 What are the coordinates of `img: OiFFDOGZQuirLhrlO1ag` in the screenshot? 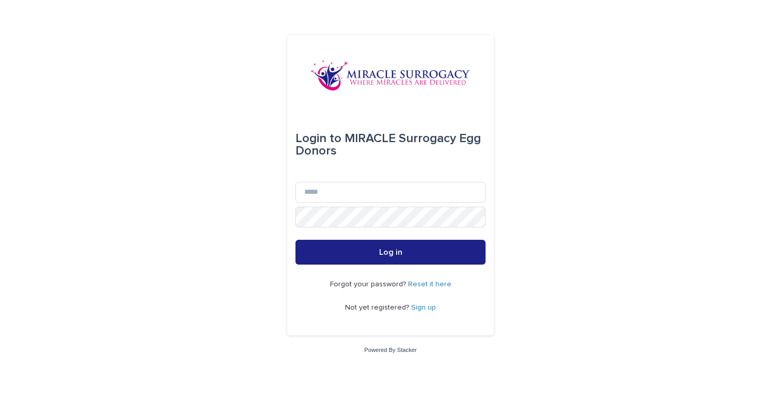 It's located at (390, 75).